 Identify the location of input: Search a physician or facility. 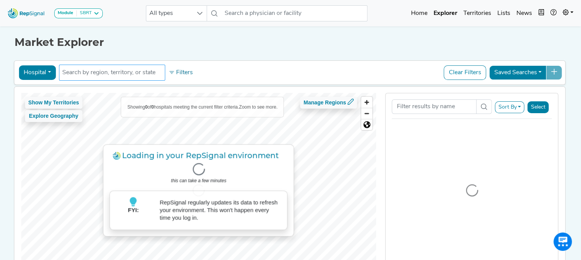
(295, 13).